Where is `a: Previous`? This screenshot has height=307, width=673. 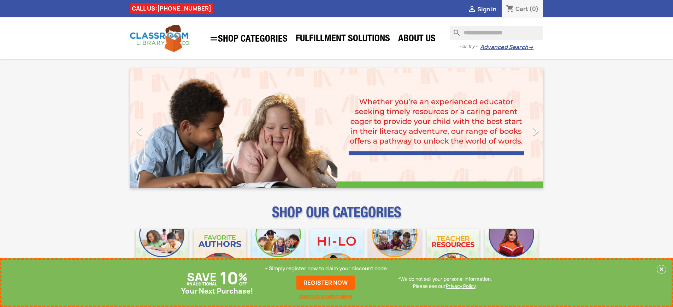 a: Previous is located at coordinates (161, 128).